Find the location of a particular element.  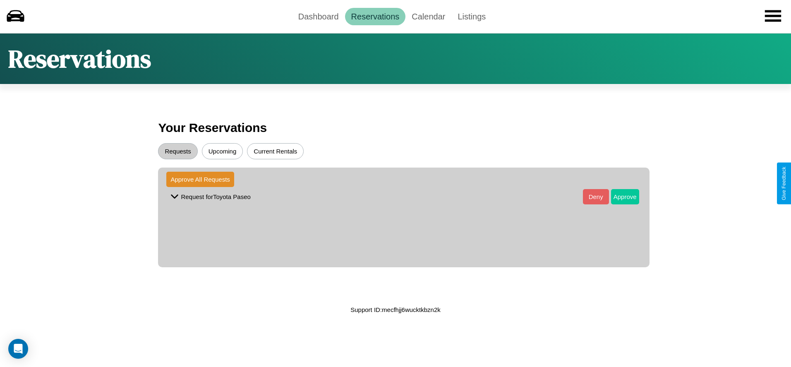

a: Reservations is located at coordinates (375, 17).